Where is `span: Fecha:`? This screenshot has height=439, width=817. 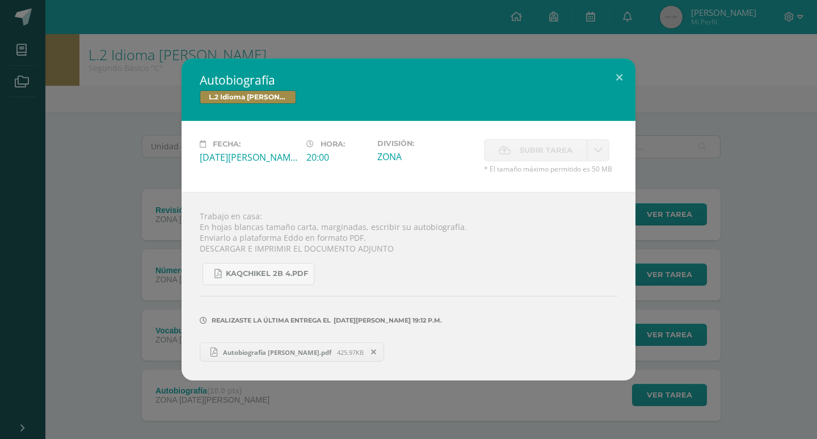
span: Fecha: is located at coordinates (226, 144).